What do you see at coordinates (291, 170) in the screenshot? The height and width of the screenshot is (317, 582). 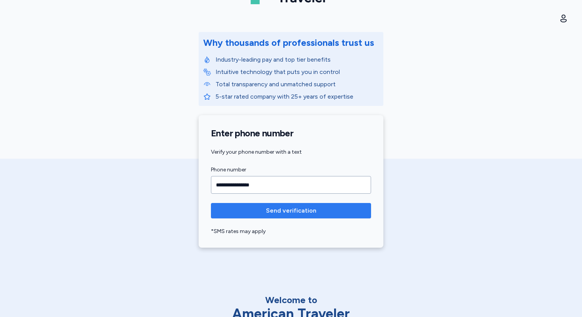 I see `label: Phone number` at bounding box center [291, 170].